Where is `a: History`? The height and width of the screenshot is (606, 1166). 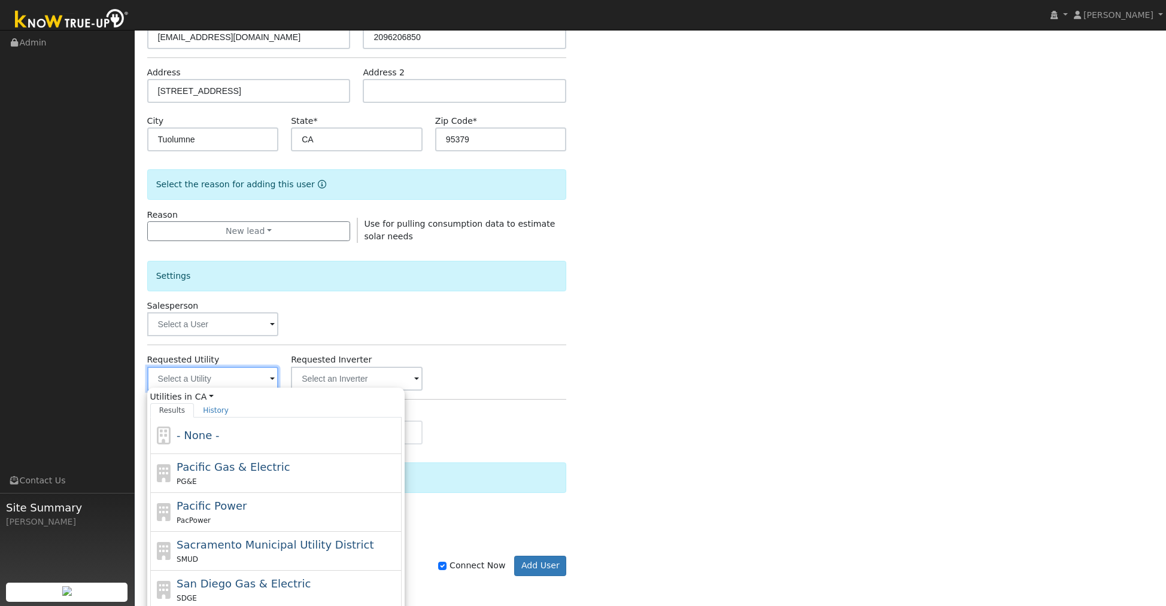
a: History is located at coordinates (216, 411).